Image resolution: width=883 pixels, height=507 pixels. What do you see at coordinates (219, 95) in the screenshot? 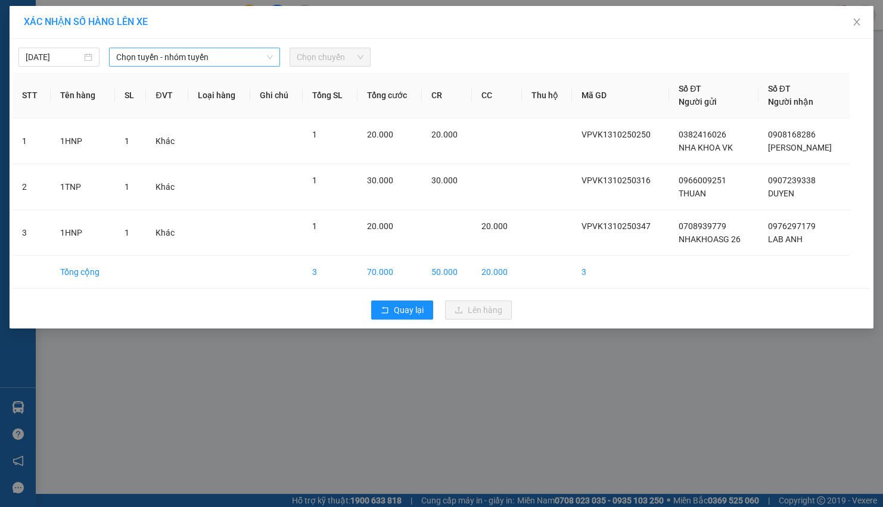
I see `th: Loại hàng` at bounding box center [219, 95].